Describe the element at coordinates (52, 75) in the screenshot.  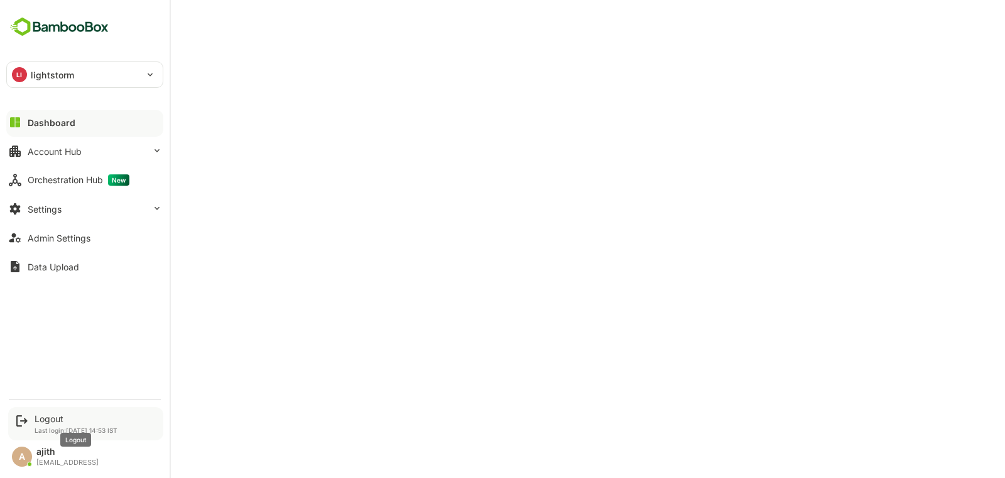
I see `p: lightstorm` at that location.